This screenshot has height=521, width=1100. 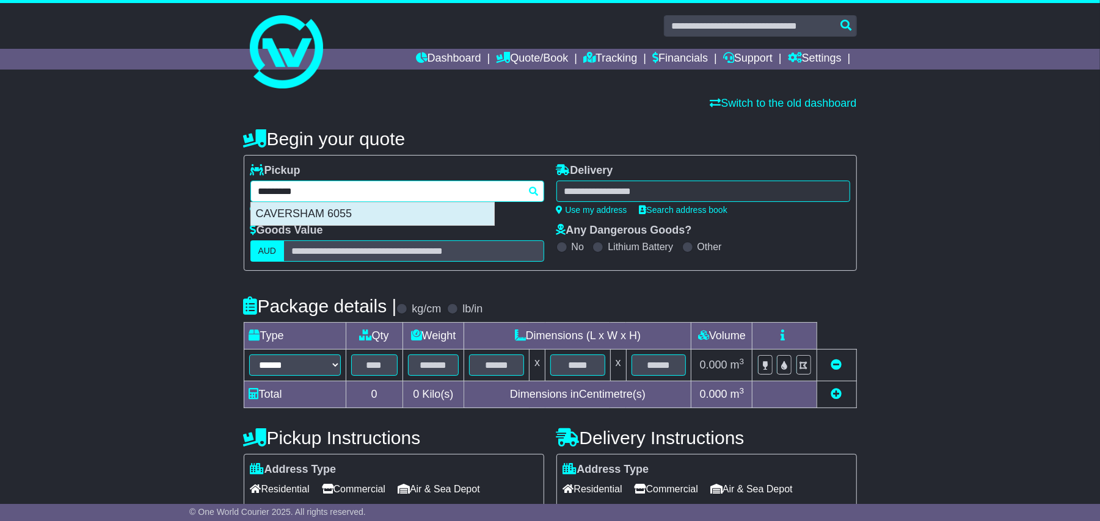 What do you see at coordinates (578, 247) in the screenshot?
I see `label: No` at bounding box center [578, 247].